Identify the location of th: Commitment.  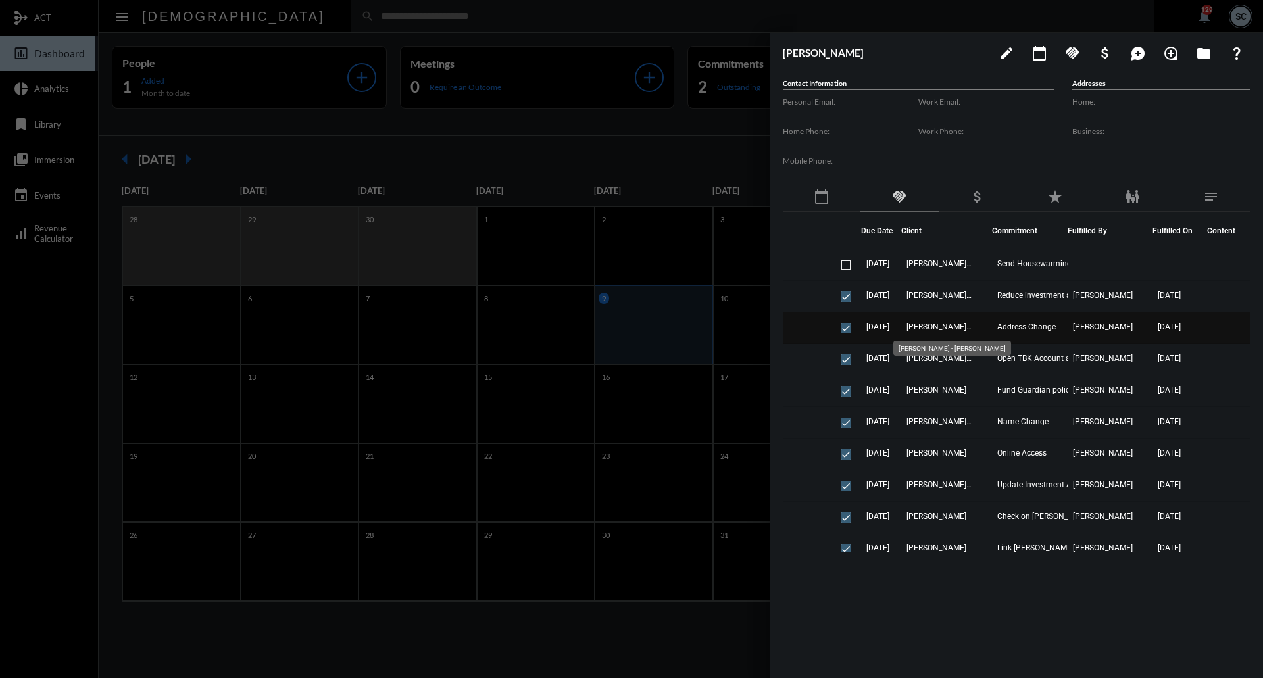
(1029, 231).